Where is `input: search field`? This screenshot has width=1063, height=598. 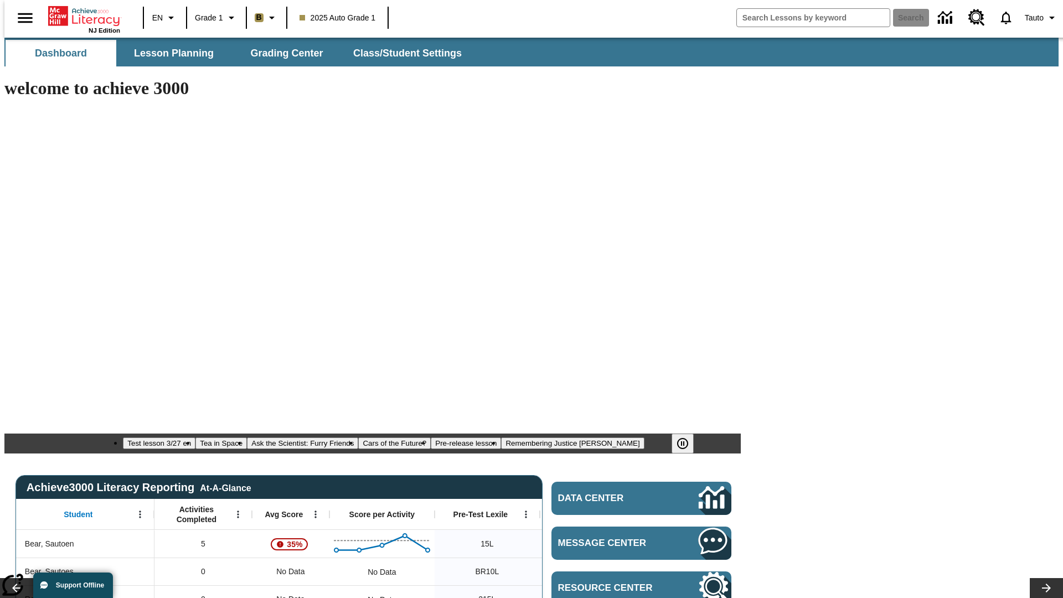
input: search field is located at coordinates (814, 18).